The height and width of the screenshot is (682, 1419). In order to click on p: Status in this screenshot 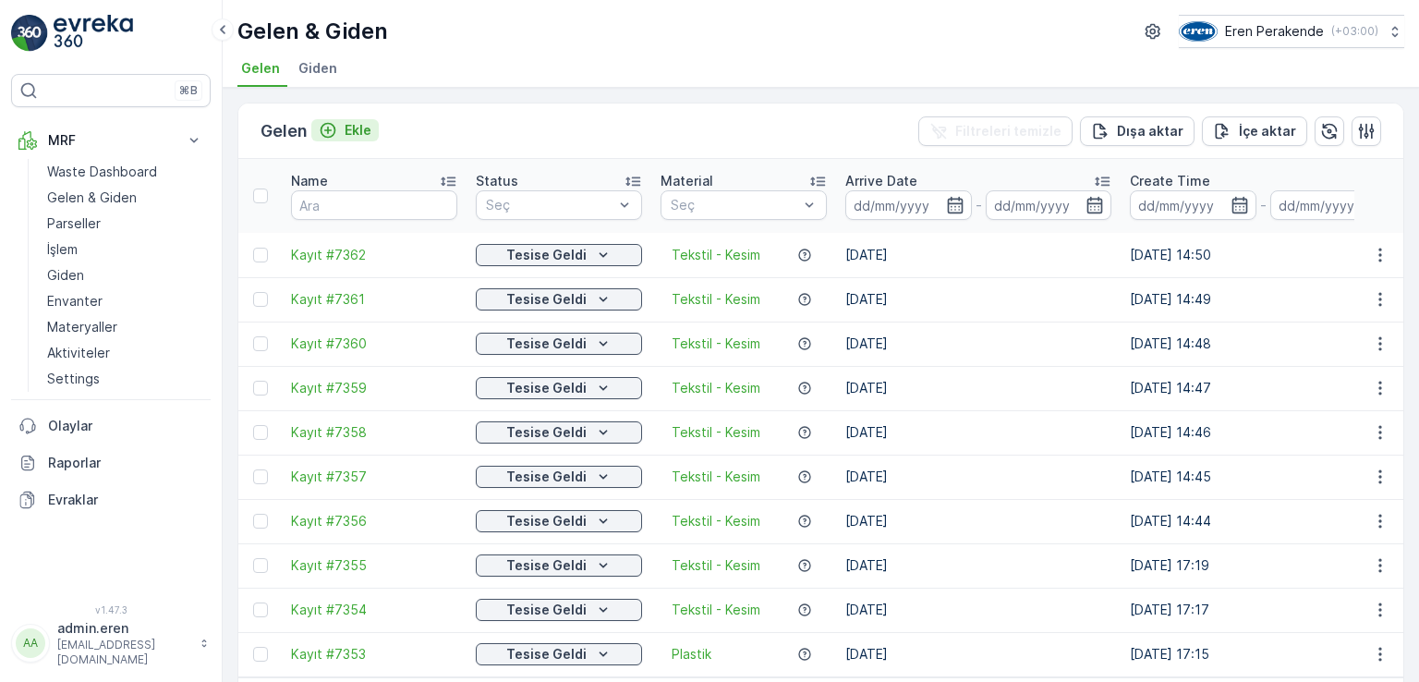, I will do `click(497, 181)`.